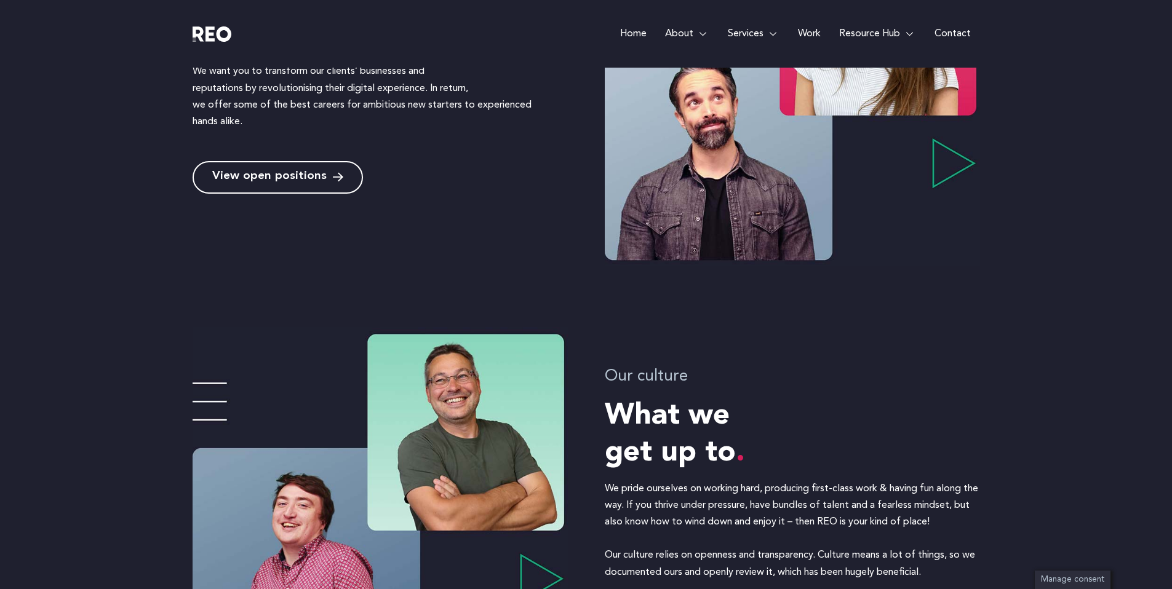 The height and width of the screenshot is (589, 1172). I want to click on p: We want you to transform our clients’ businesses and reputations by revolutionising their digital..., so click(375, 97).